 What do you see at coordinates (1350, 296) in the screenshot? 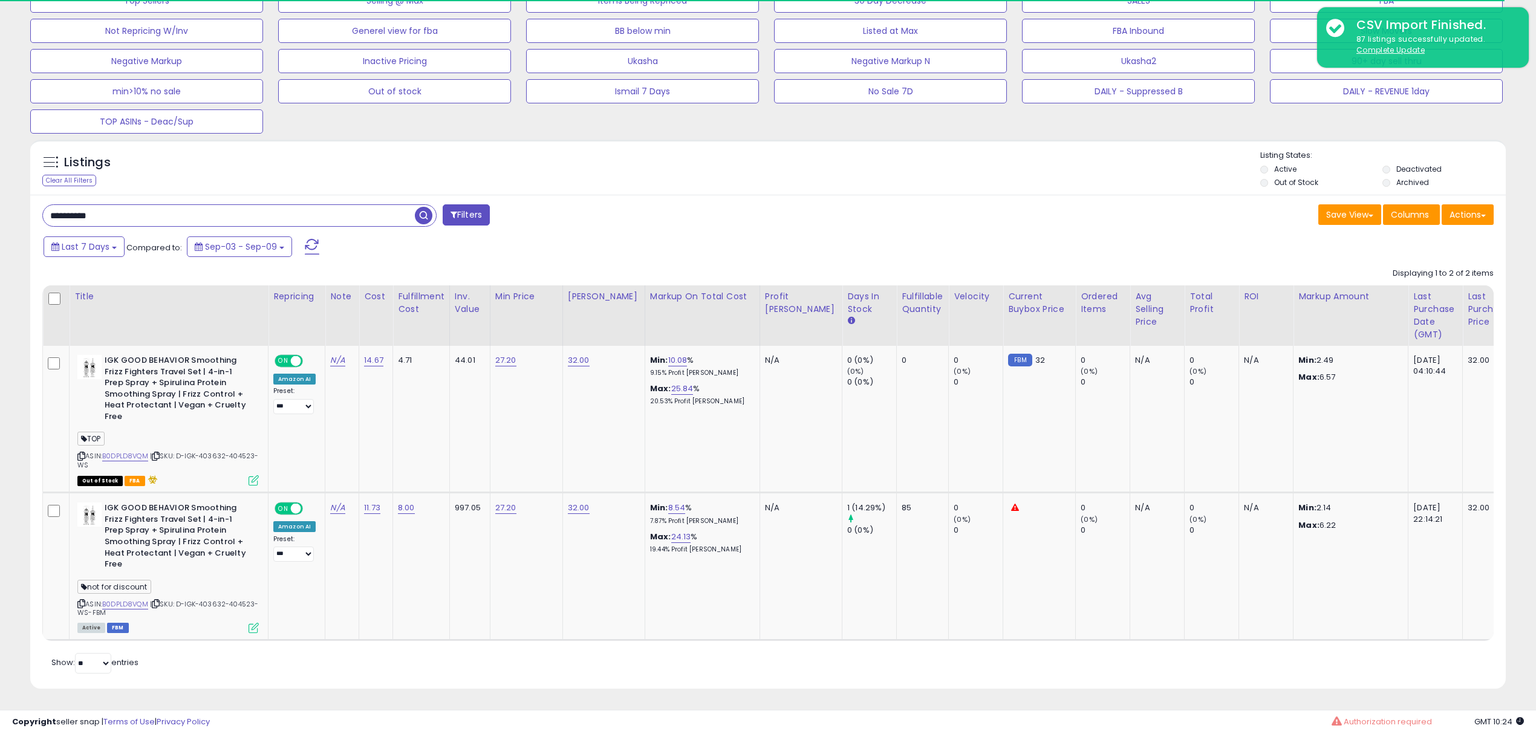
I see `div: Markup Amount` at bounding box center [1350, 296].